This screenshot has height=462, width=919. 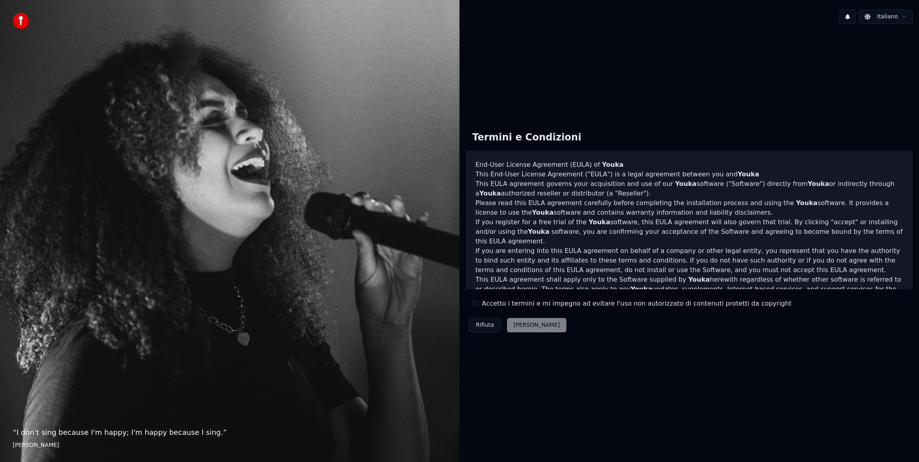 What do you see at coordinates (690, 232) in the screenshot?
I see `p: If you register for a free trial of the software, this EULA agreement will also govern that trial...` at bounding box center [690, 232].